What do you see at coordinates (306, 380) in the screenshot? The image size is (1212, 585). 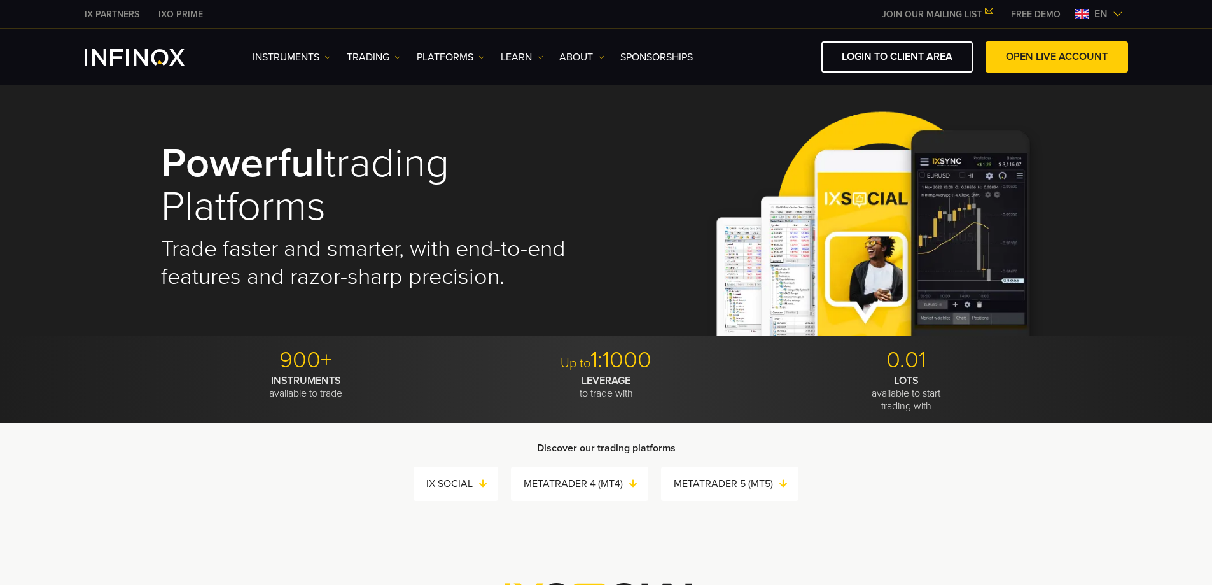 I see `strong: INSTRUMENTS` at bounding box center [306, 380].